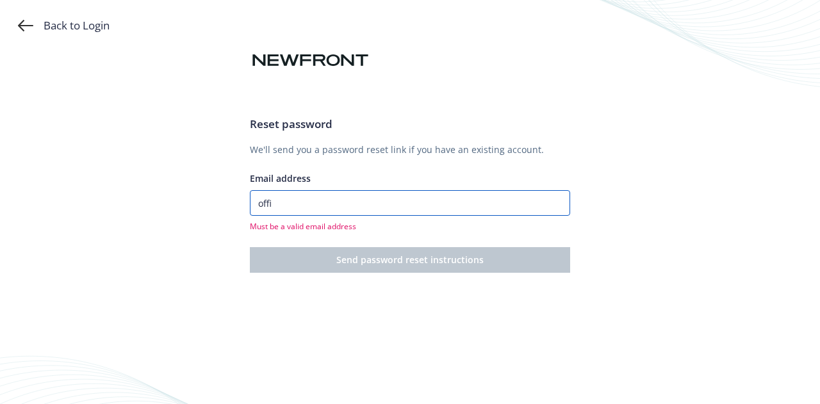 This screenshot has width=820, height=404. Describe the element at coordinates (410, 149) in the screenshot. I see `p: We'll send you a password reset link if you have an existing account.` at that location.